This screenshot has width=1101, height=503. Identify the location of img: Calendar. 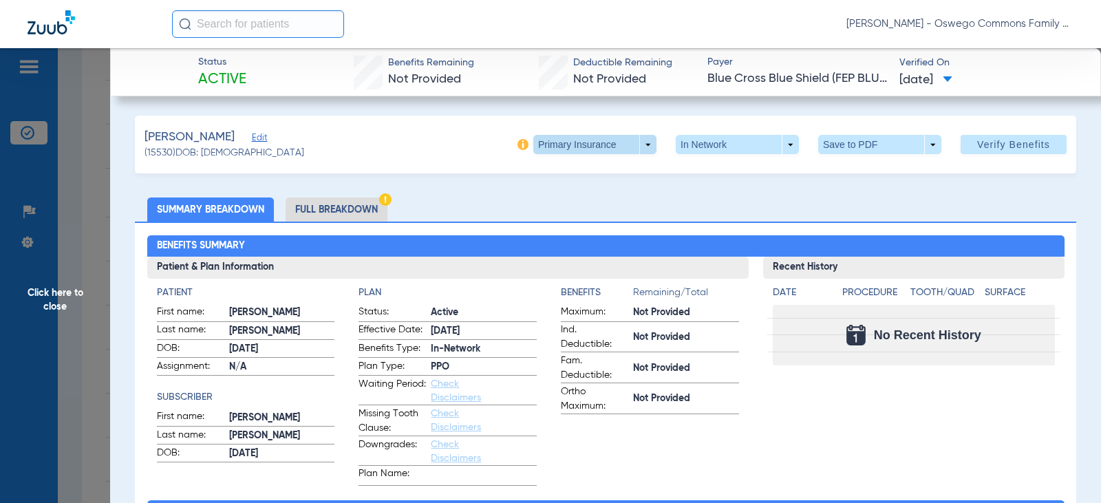
(856, 335).